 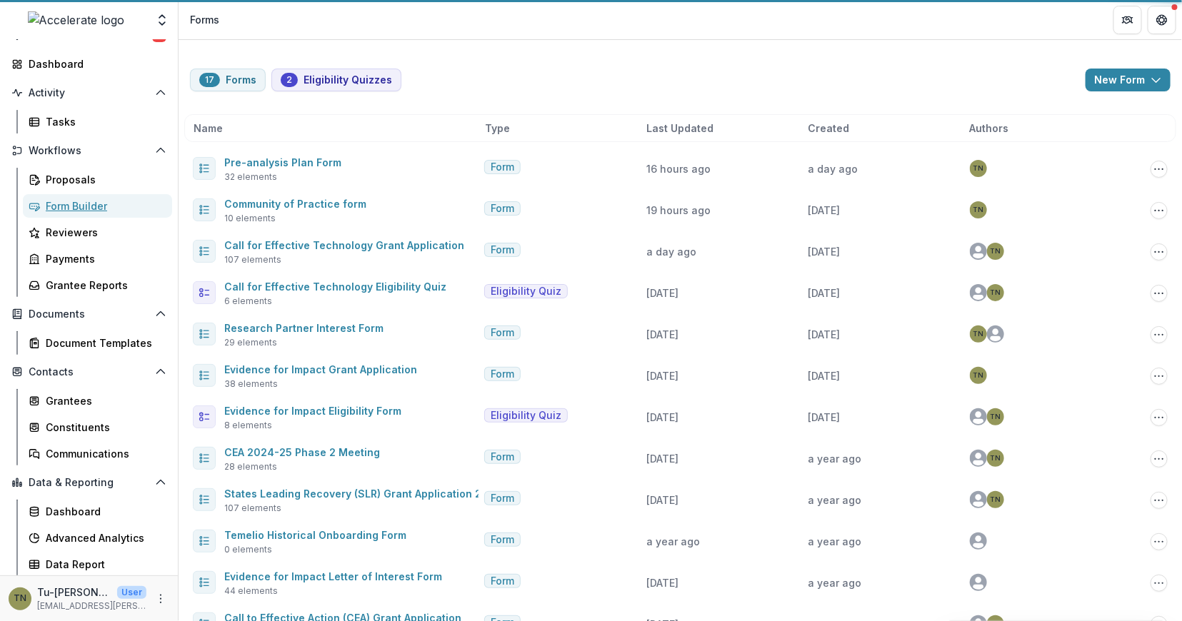 What do you see at coordinates (89, 93) in the screenshot?
I see `button: Open Activity` at bounding box center [89, 93].